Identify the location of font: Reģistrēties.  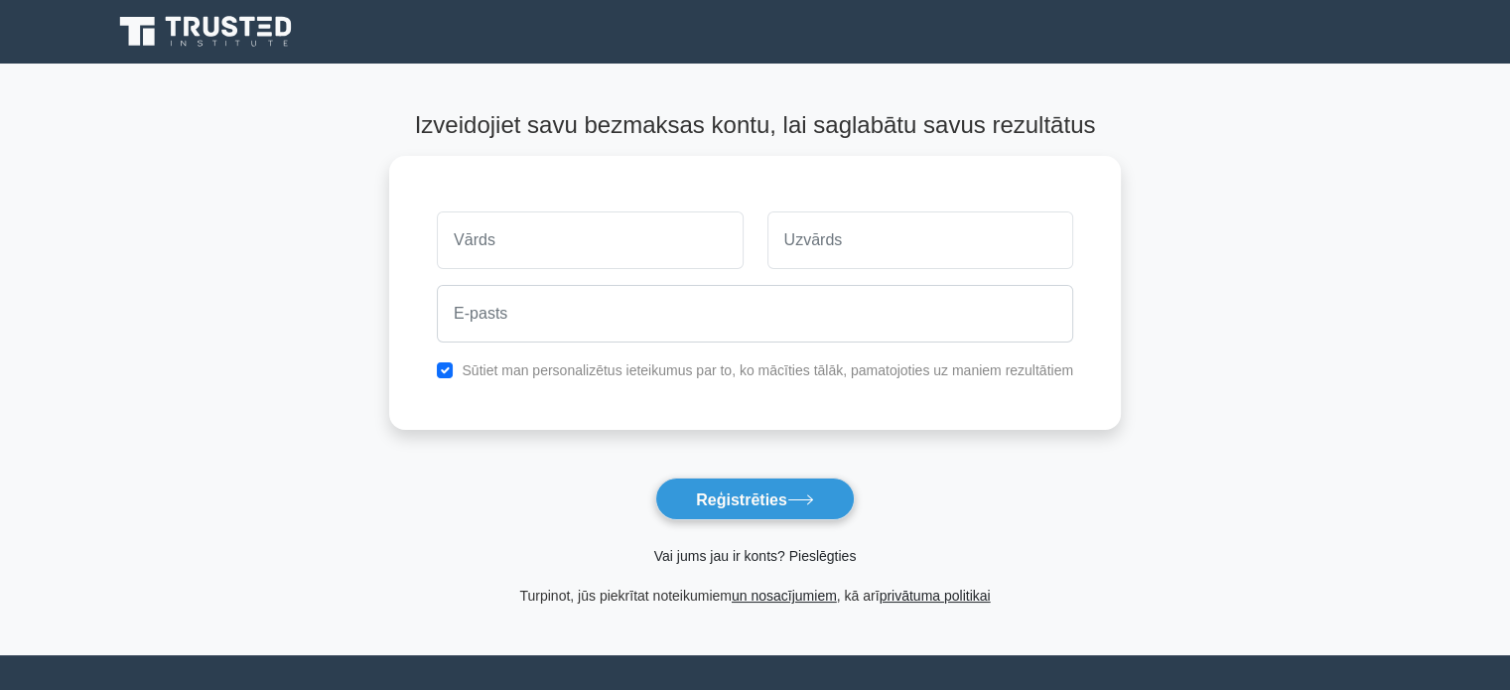
(741, 498).